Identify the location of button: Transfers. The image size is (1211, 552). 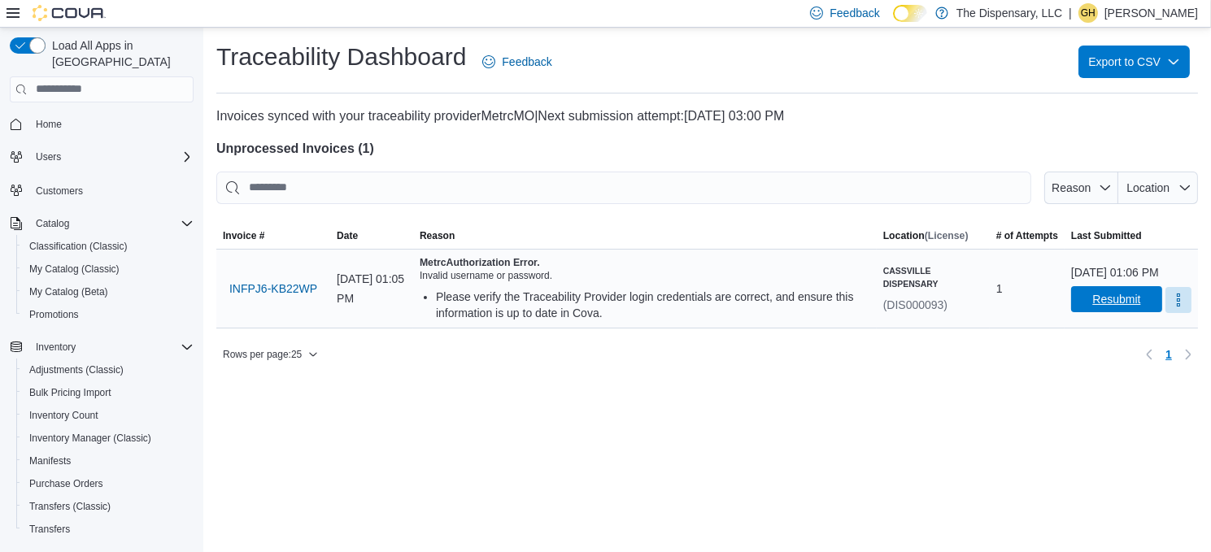
(108, 529).